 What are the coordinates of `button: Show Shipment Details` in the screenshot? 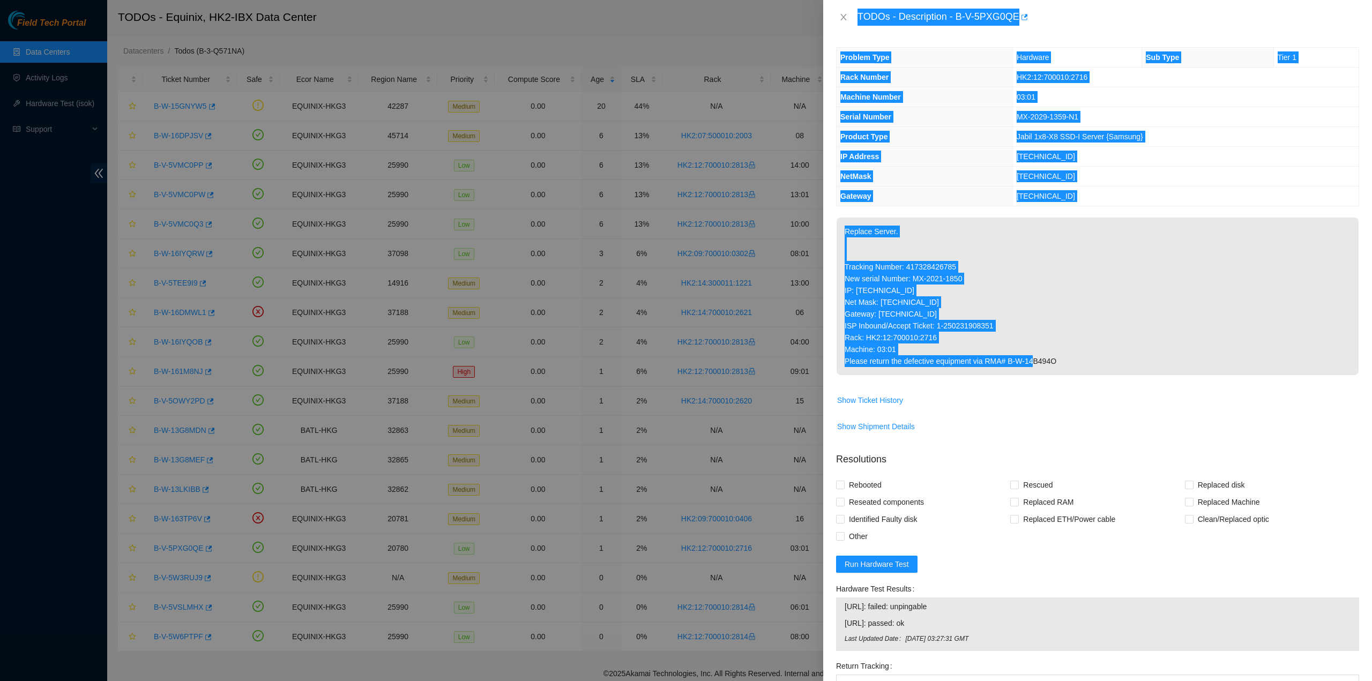 It's located at (875, 426).